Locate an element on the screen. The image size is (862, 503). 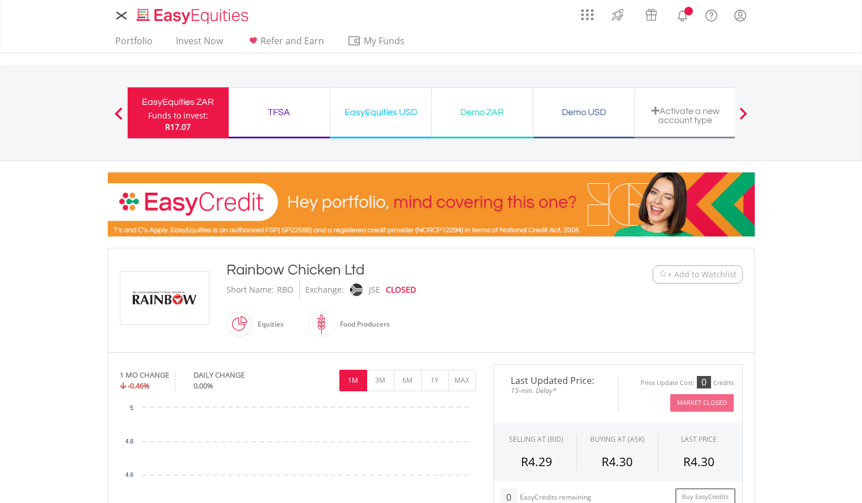
div: Rainbow Chicken Ltd is located at coordinates (405, 270).